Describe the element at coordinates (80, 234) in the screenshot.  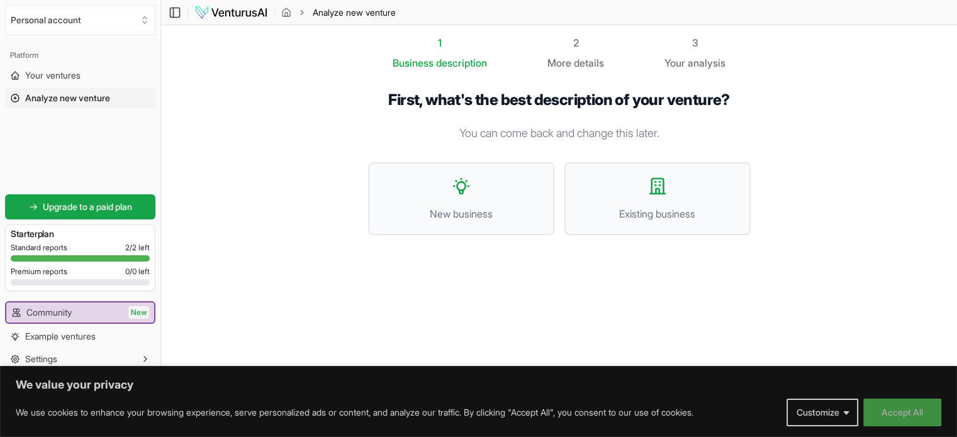
I see `h3: Starter plan` at that location.